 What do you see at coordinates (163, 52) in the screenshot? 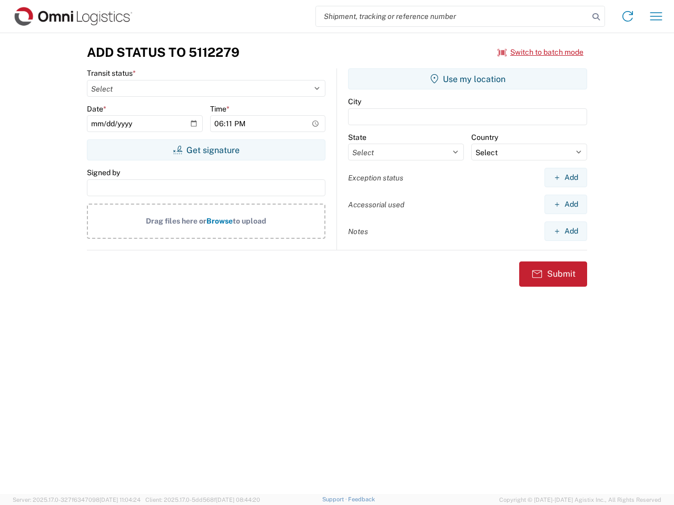
I see `h3: Add Status to 5112279` at bounding box center [163, 52].